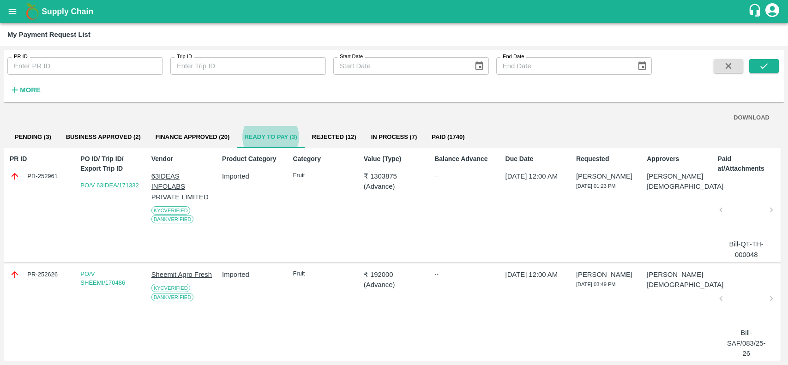 This screenshot has width=788, height=365. Describe the element at coordinates (103, 278) in the screenshot. I see `a: PO/V SHEEMI/170486` at that location.